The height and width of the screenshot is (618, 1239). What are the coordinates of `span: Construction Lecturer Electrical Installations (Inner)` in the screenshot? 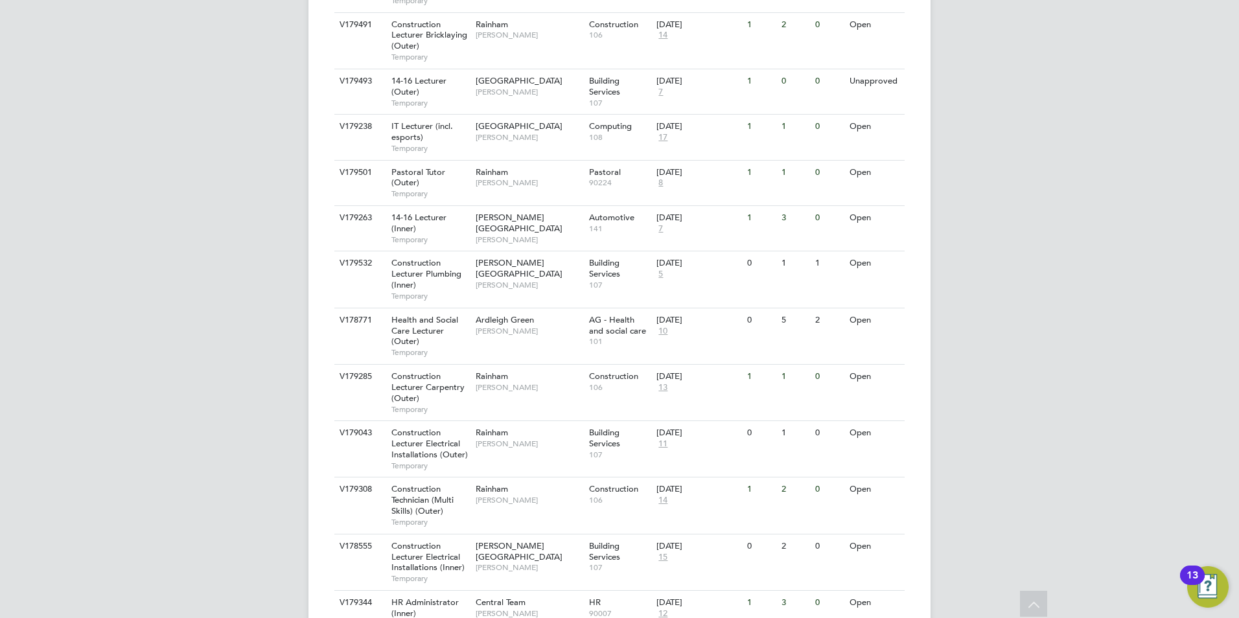 It's located at (428, 557).